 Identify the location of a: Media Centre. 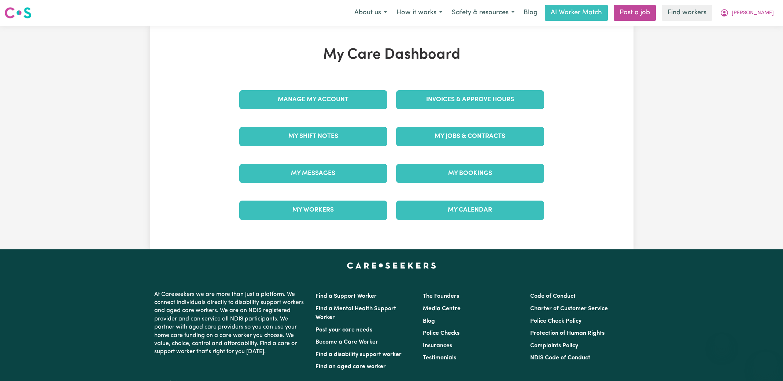
(442, 309).